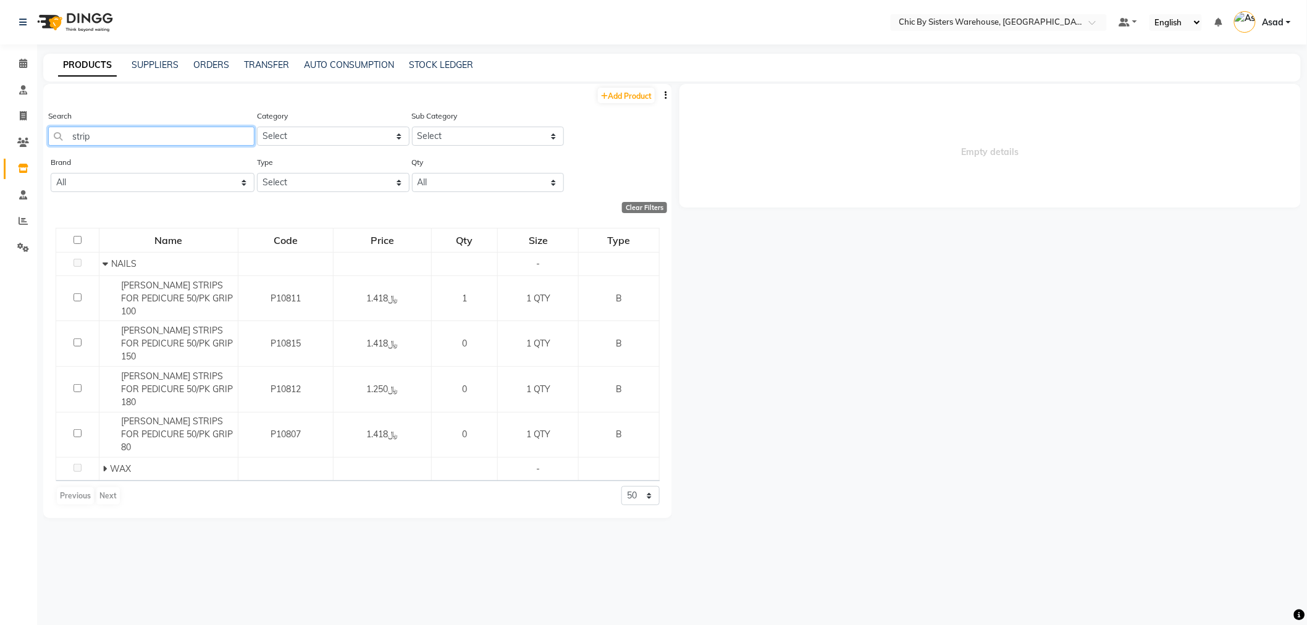 The height and width of the screenshot is (625, 1307). What do you see at coordinates (382, 240) in the screenshot?
I see `div: Price` at bounding box center [382, 240].